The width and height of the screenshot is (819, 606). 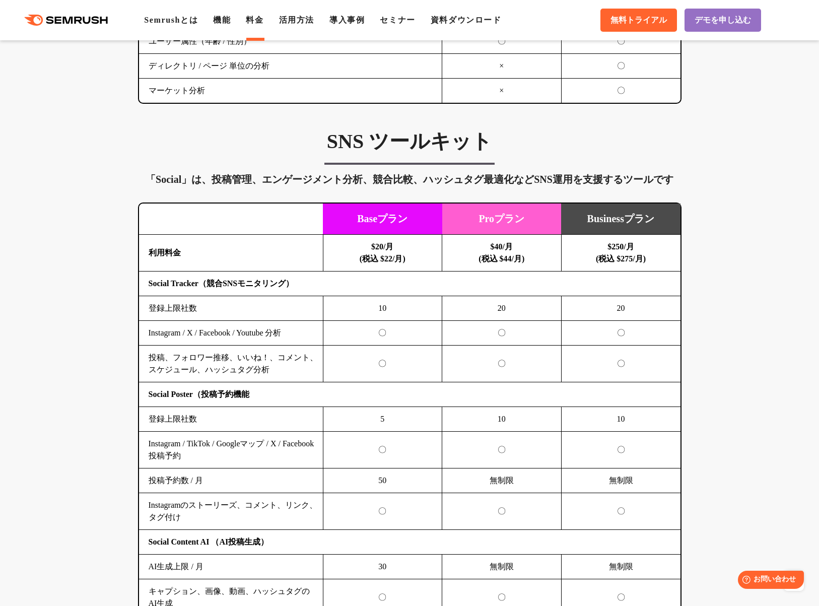 I want to click on a: Semrushとは, so click(x=171, y=20).